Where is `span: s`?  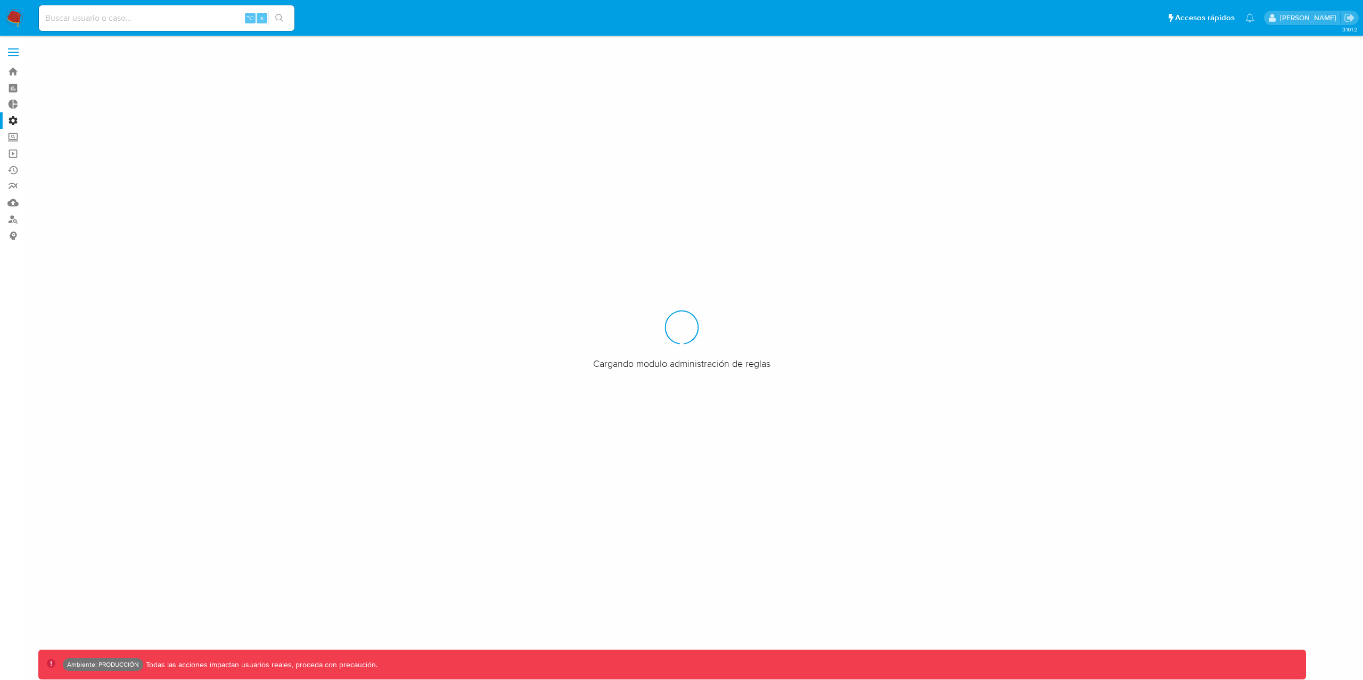
span: s is located at coordinates (262, 18).